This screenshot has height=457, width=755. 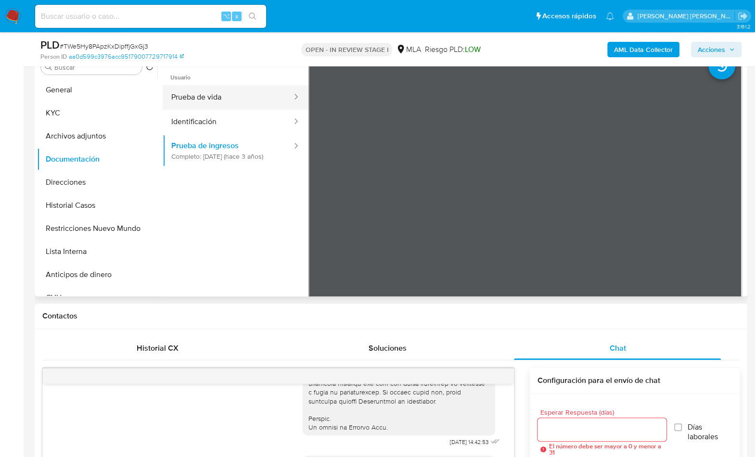 What do you see at coordinates (617, 348) in the screenshot?
I see `span: Chat` at bounding box center [617, 348].